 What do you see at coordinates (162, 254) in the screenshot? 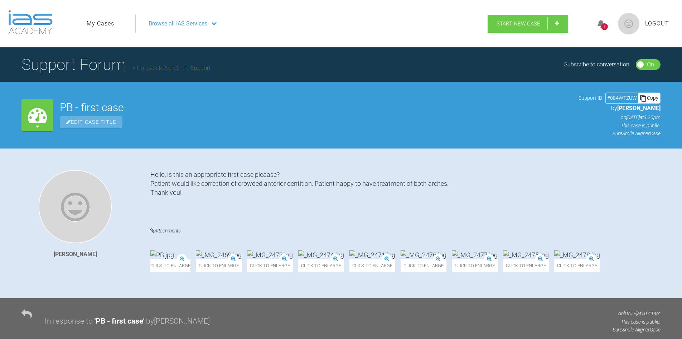
I see `img: PB.jpg` at bounding box center [162, 254].